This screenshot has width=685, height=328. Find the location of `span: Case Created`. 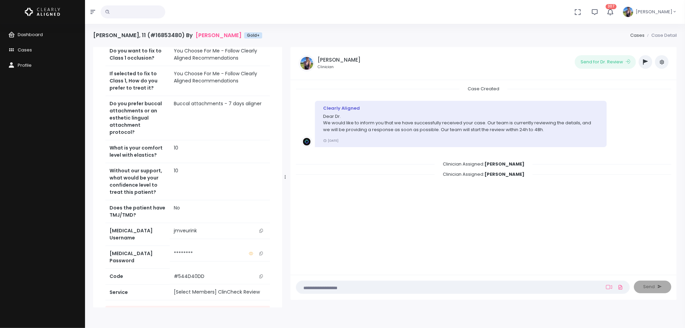

span: Case Created is located at coordinates (484, 88).